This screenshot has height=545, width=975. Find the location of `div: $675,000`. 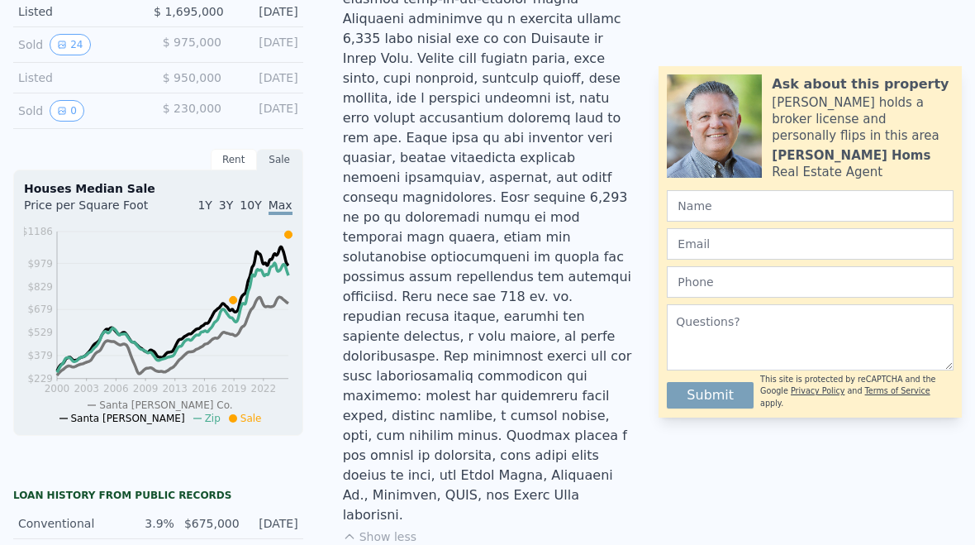

div: $675,000 is located at coordinates (212, 523).